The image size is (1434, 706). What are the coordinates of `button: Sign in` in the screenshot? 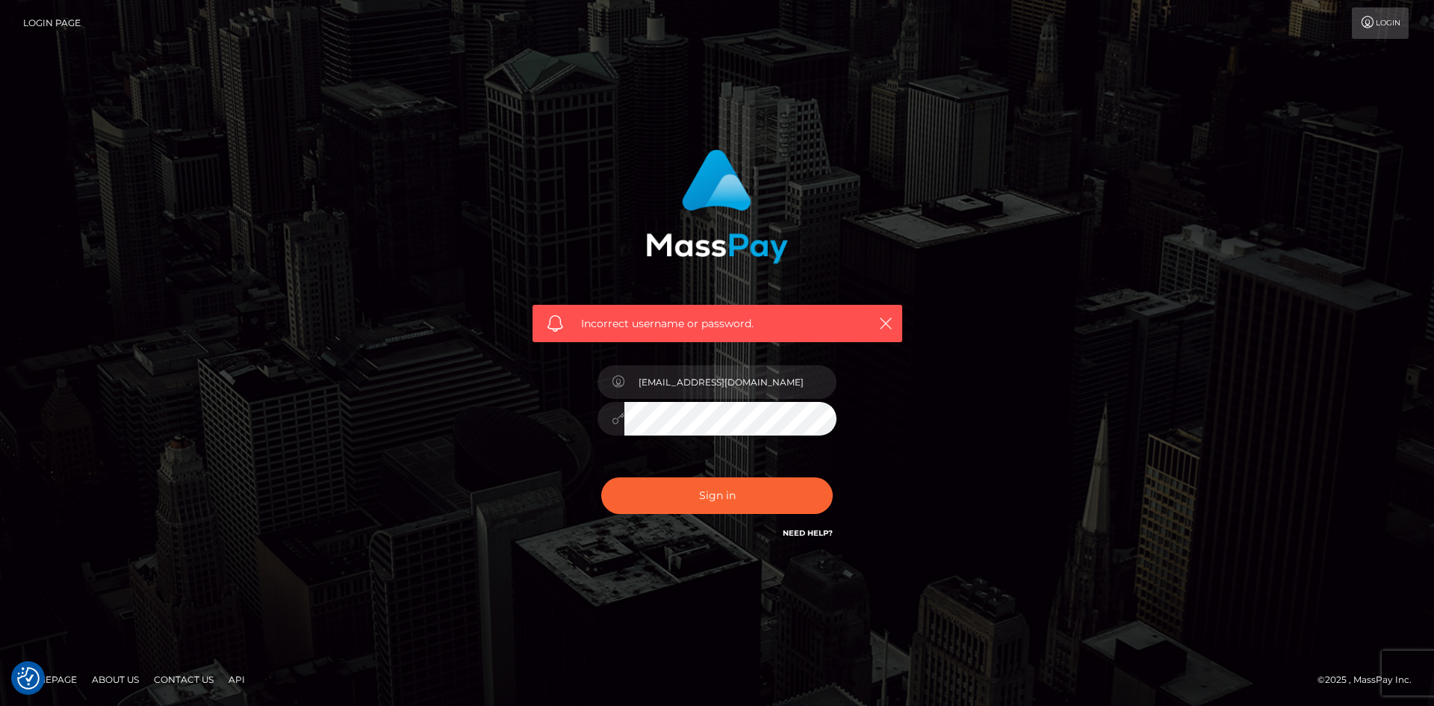 It's located at (717, 495).